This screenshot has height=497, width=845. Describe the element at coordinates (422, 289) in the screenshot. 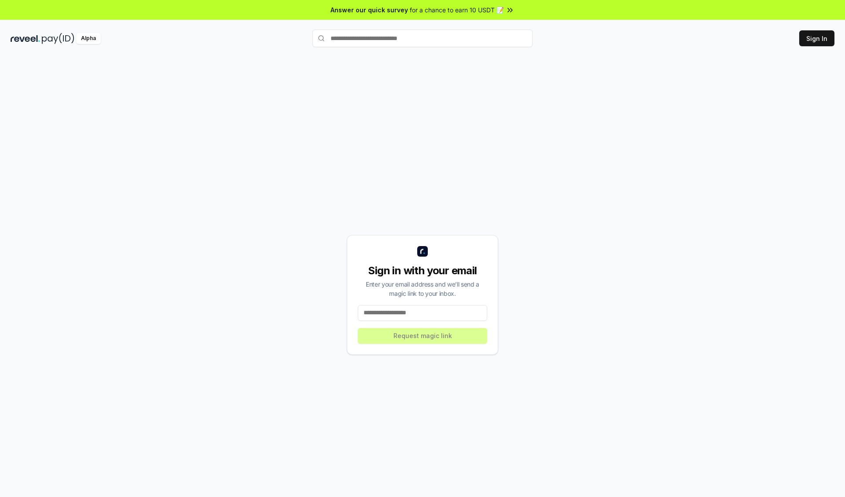

I see `div: Enter your email address and we’ll send a magic link to your inbox.` at that location.